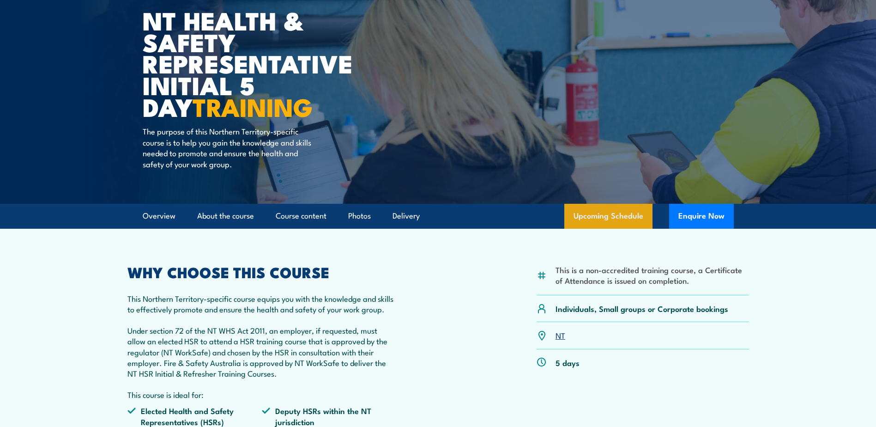 The height and width of the screenshot is (427, 876). What do you see at coordinates (301, 216) in the screenshot?
I see `a: Course content` at bounding box center [301, 216].